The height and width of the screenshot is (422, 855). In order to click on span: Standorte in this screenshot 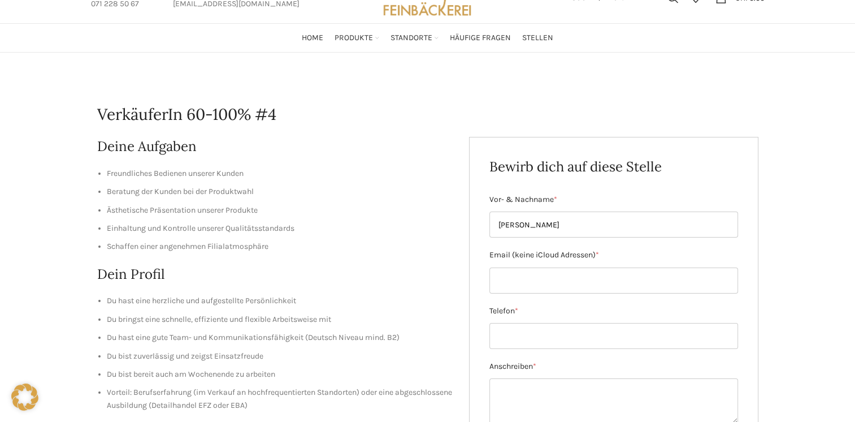, I will do `click(412, 38)`.